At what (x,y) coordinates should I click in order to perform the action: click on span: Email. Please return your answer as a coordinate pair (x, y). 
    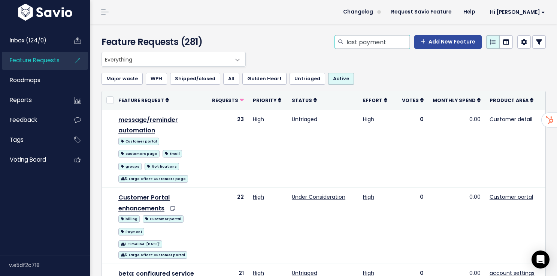
    Looking at the image, I should click on (172, 154).